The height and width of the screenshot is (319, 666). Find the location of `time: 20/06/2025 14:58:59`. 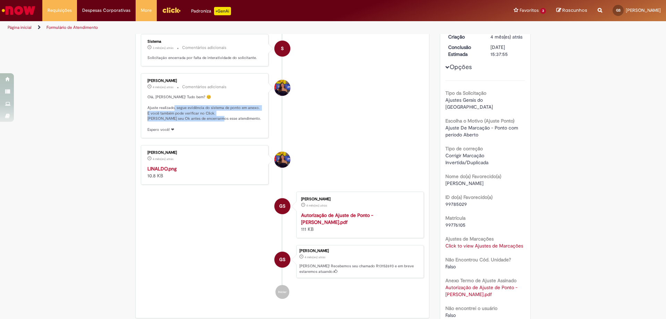

time: 20/06/2025 14:58:59 is located at coordinates (163, 48).